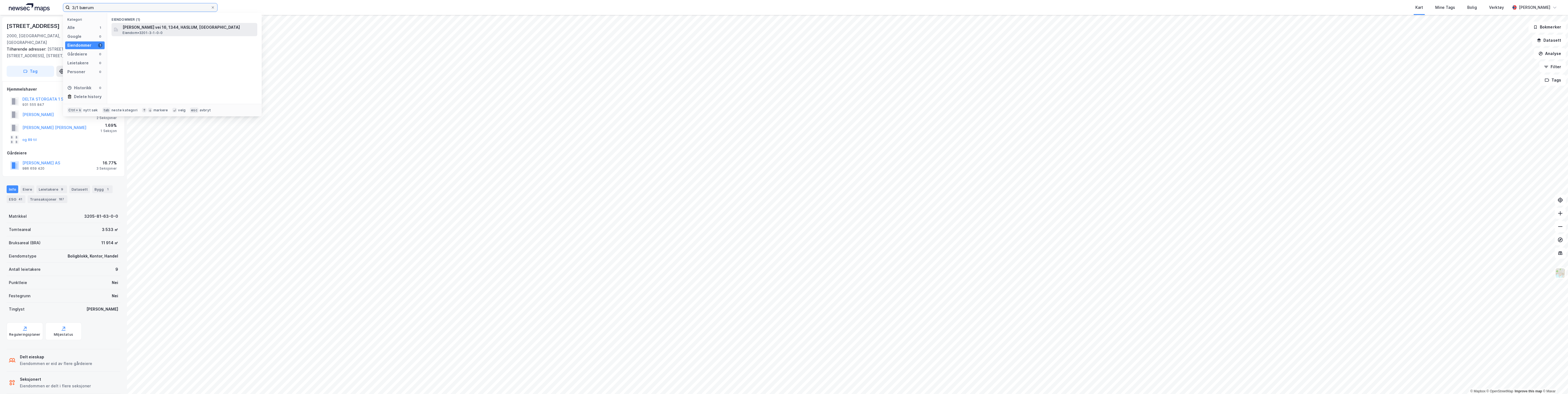 Image resolution: width=1568 pixels, height=394 pixels. Describe the element at coordinates (101, 216) in the screenshot. I see `div: 3205-81-63-0-0` at that location.